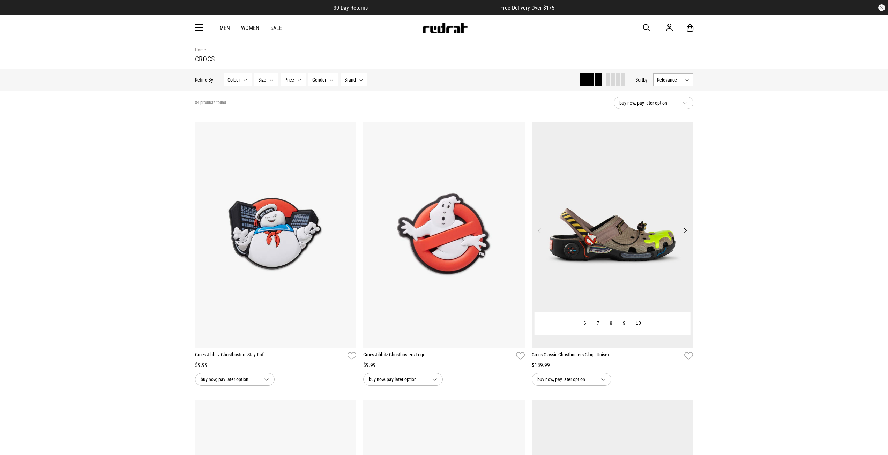  What do you see at coordinates (645, 80) in the screenshot?
I see `span: by` at bounding box center [645, 80].